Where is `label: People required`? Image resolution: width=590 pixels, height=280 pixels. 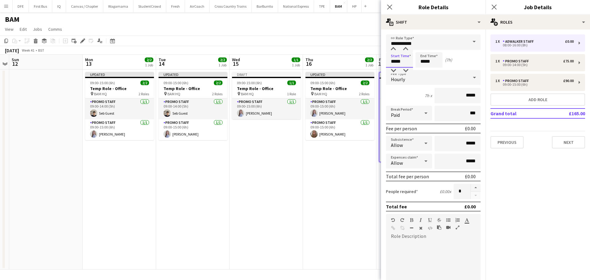 label: People required is located at coordinates (402, 191).